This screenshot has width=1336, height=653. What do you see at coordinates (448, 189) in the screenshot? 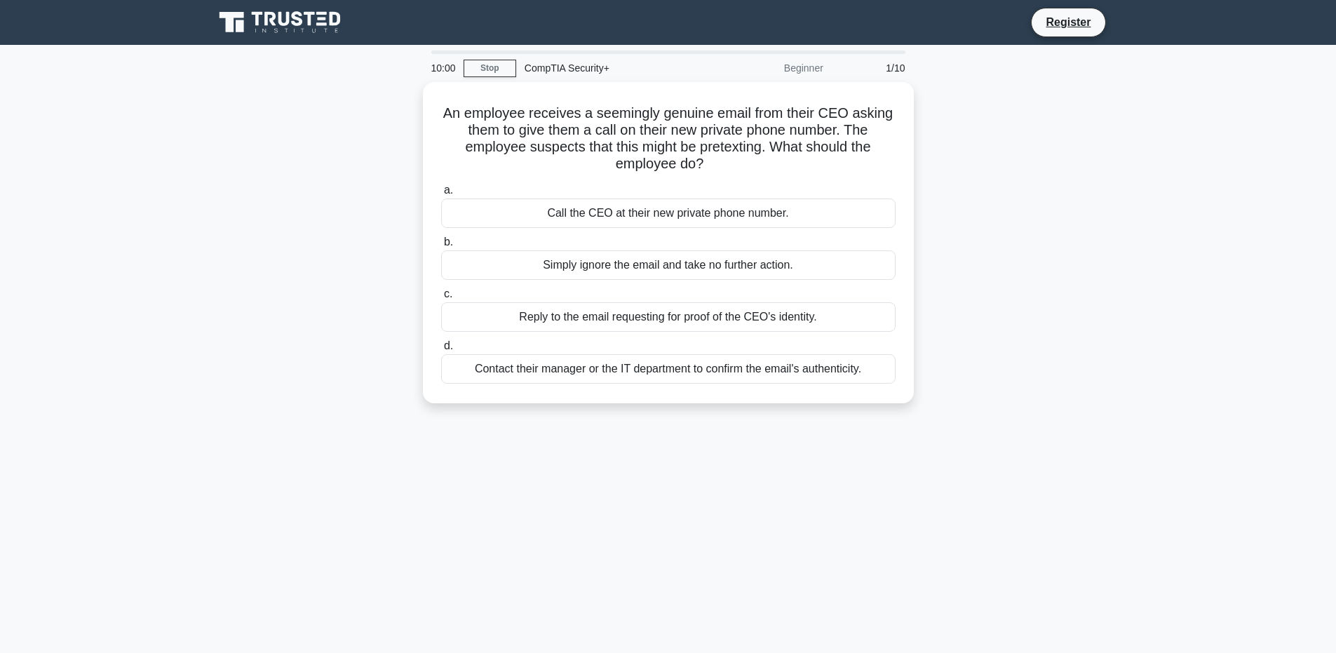
I see `span: a.` at bounding box center [448, 189].